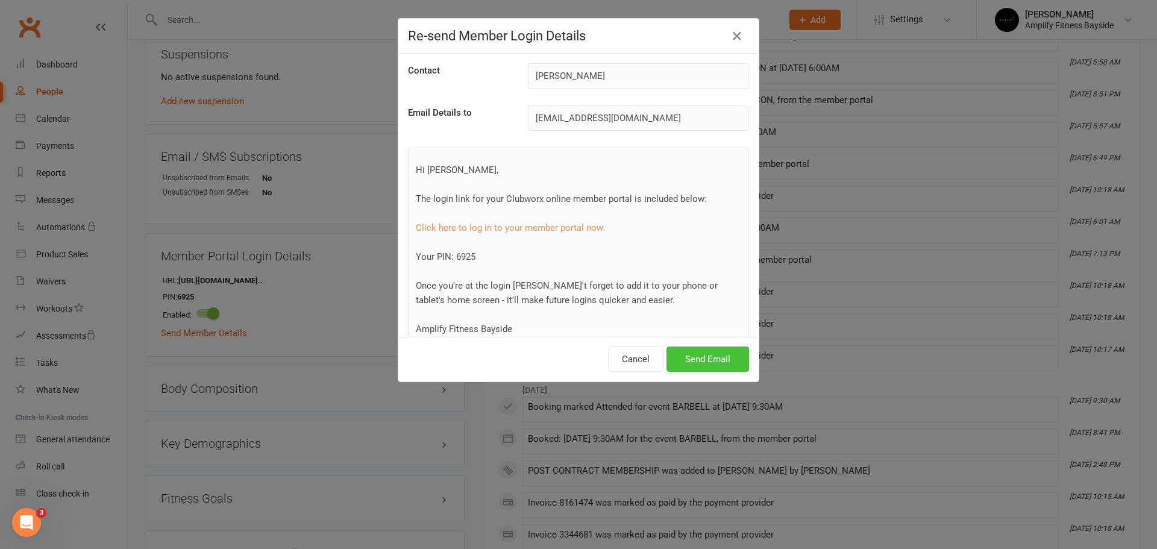  What do you see at coordinates (445, 257) in the screenshot?
I see `span: Your PIN: 6925` at bounding box center [445, 257].